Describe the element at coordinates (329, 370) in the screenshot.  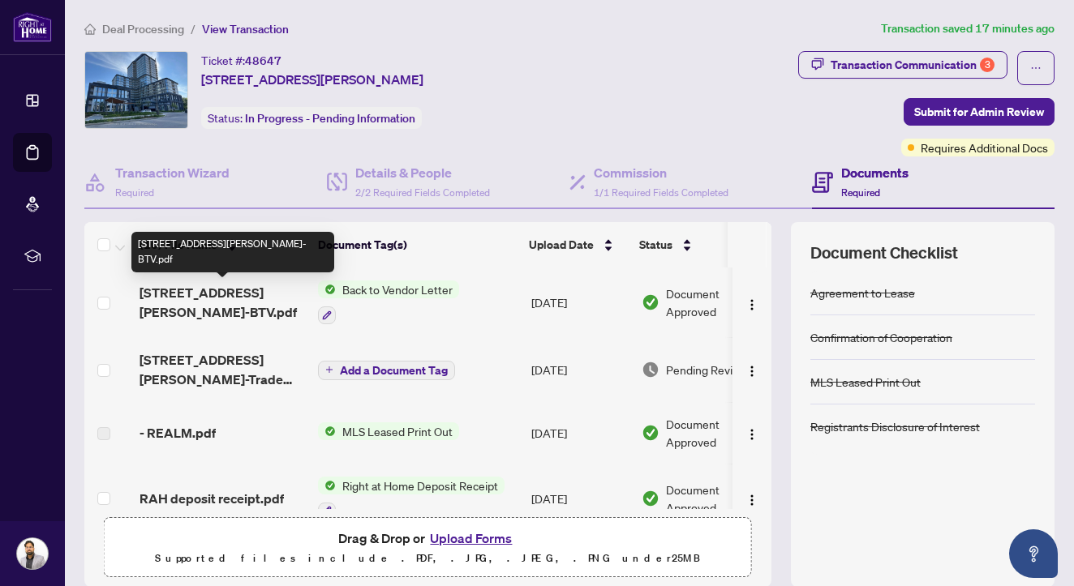
I see `span: plus` at that location.